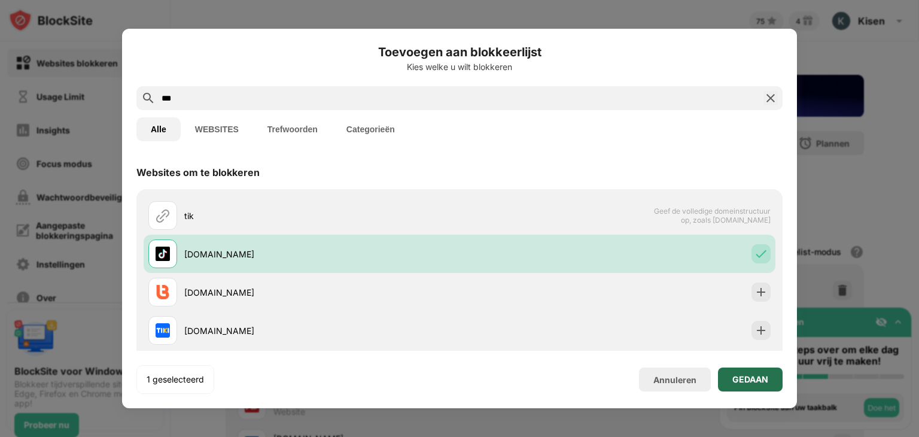 The image size is (919, 437). Describe the element at coordinates (163, 215) in the screenshot. I see `img: url.svg` at that location.